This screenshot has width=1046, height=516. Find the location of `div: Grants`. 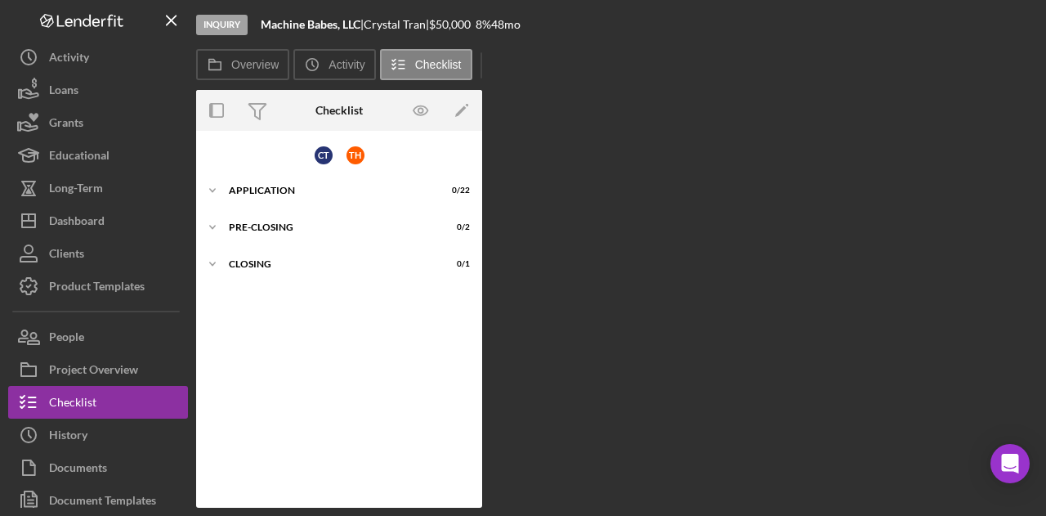

div: Grants is located at coordinates (66, 124).